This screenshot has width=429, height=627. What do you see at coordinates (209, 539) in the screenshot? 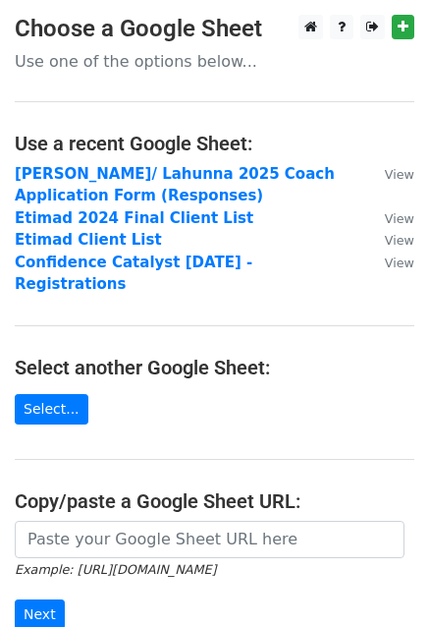
I see `input: Paste your Google Sheet URL here` at bounding box center [209, 539].